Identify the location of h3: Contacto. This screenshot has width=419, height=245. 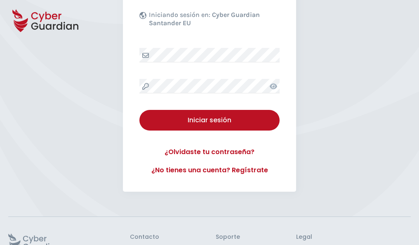
(144, 237).